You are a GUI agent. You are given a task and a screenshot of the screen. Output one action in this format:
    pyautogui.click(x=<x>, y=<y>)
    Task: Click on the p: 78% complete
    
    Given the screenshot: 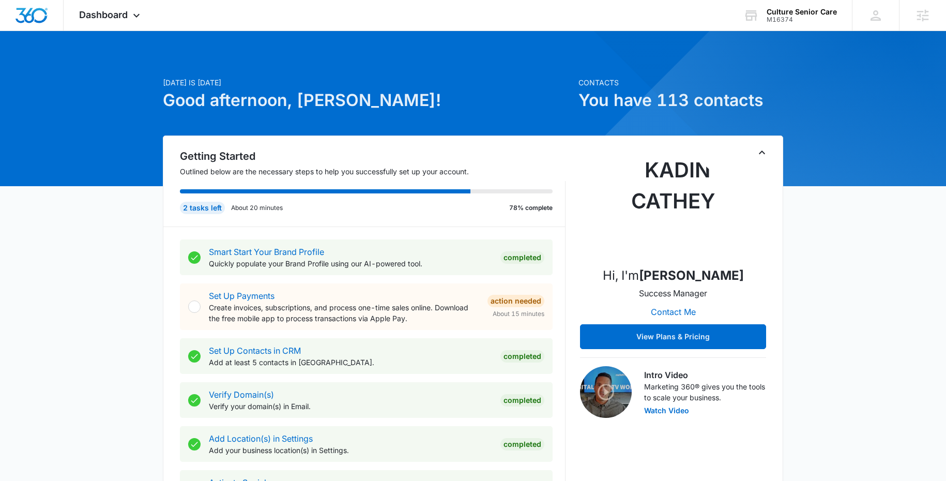 What is the action you would take?
    pyautogui.click(x=531, y=208)
    